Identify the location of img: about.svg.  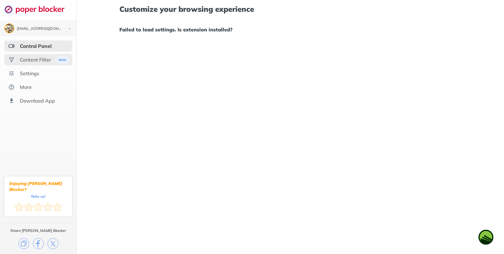
(12, 87).